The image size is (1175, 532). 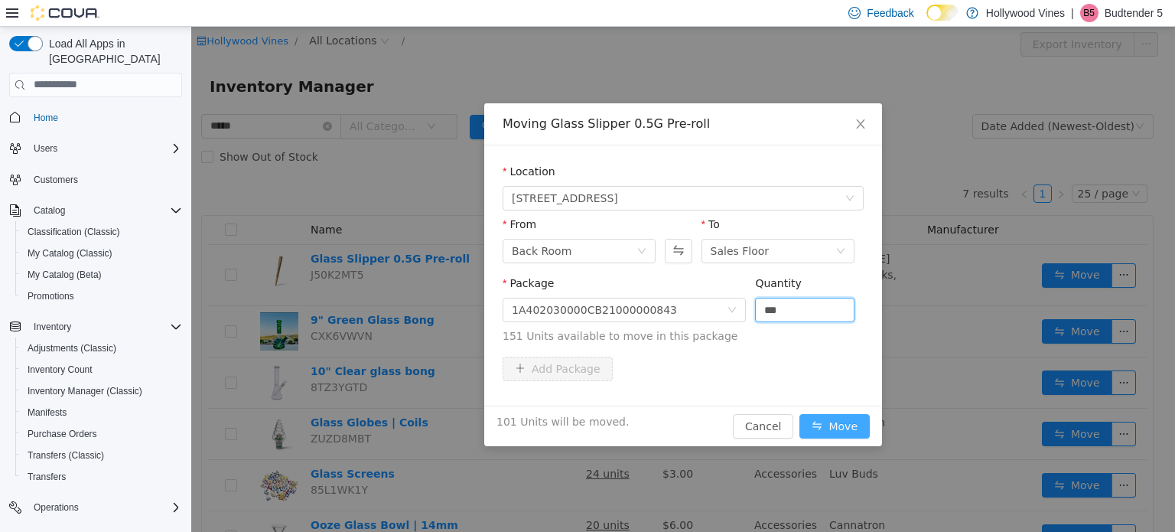 What do you see at coordinates (102, 412) in the screenshot?
I see `button: Manifests` at bounding box center [102, 412].